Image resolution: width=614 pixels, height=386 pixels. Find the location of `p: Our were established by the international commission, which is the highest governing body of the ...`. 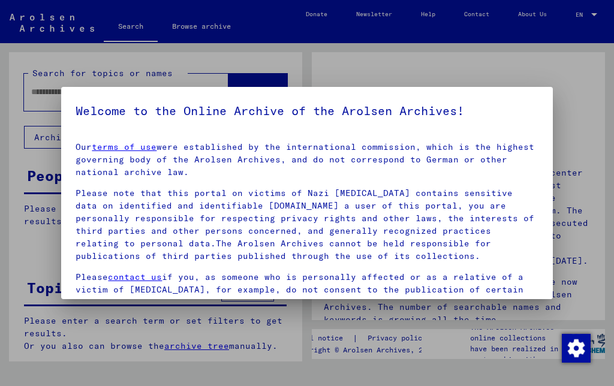

p: Our were established by the international commission, which is the highest governing body of the ... is located at coordinates (306, 160).